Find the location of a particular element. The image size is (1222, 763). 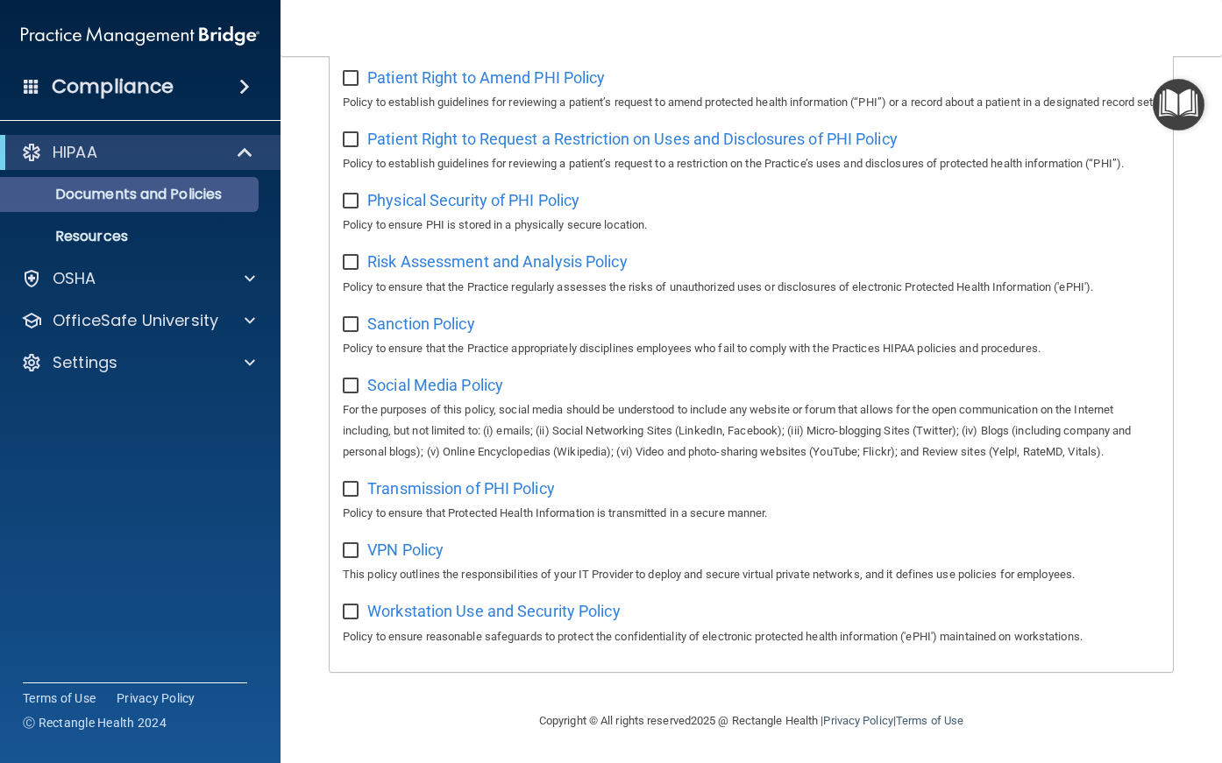

button: Open Resource Center is located at coordinates (1178, 104).